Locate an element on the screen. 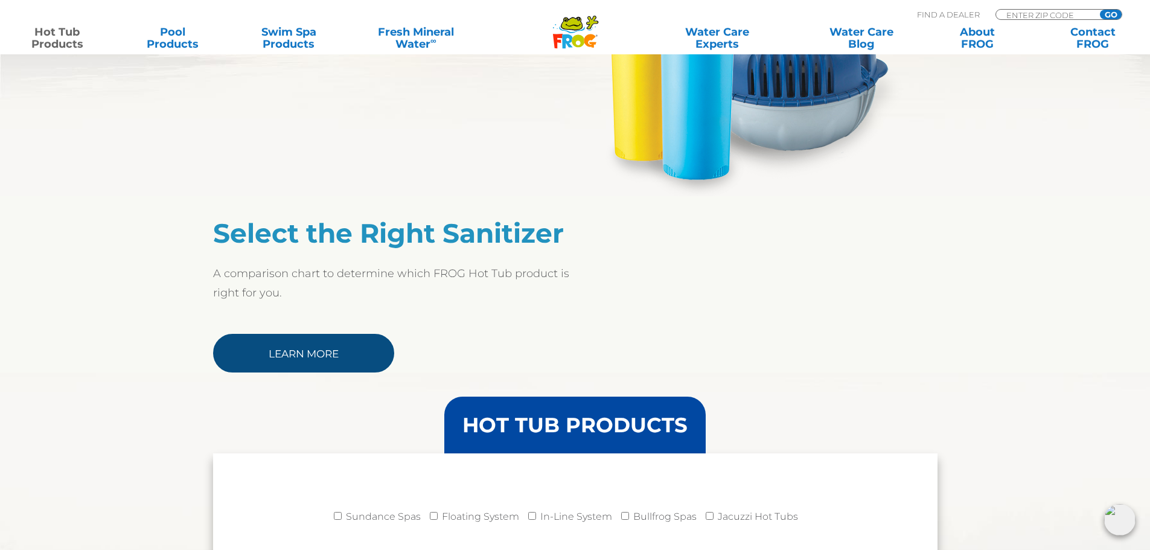  a: Water CareBlog is located at coordinates (861, 38).